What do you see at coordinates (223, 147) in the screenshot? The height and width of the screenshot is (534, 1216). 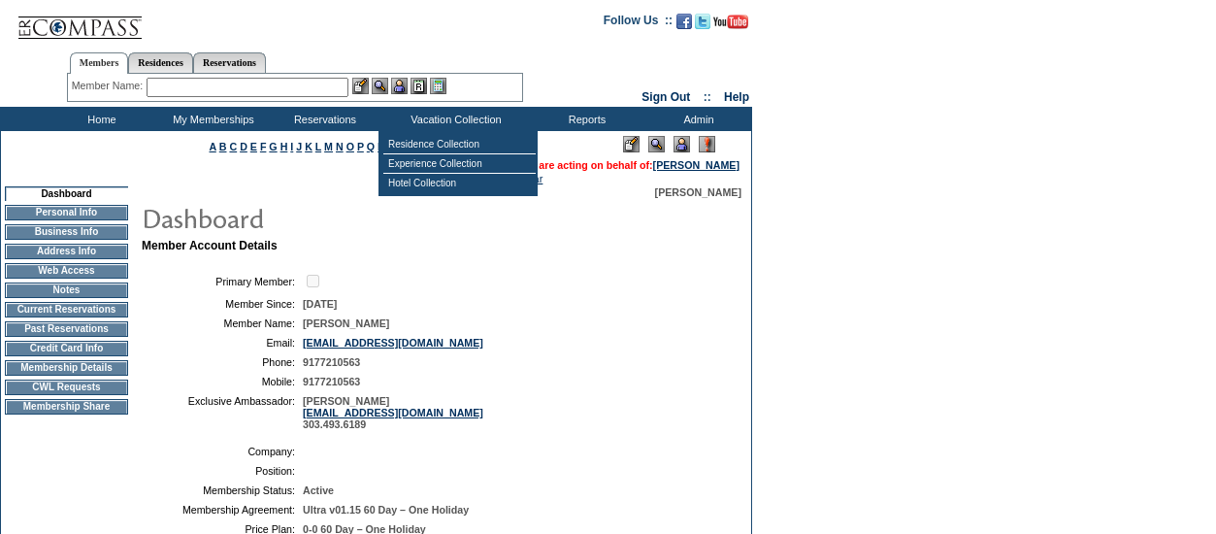 I see `a: B` at bounding box center [223, 147].